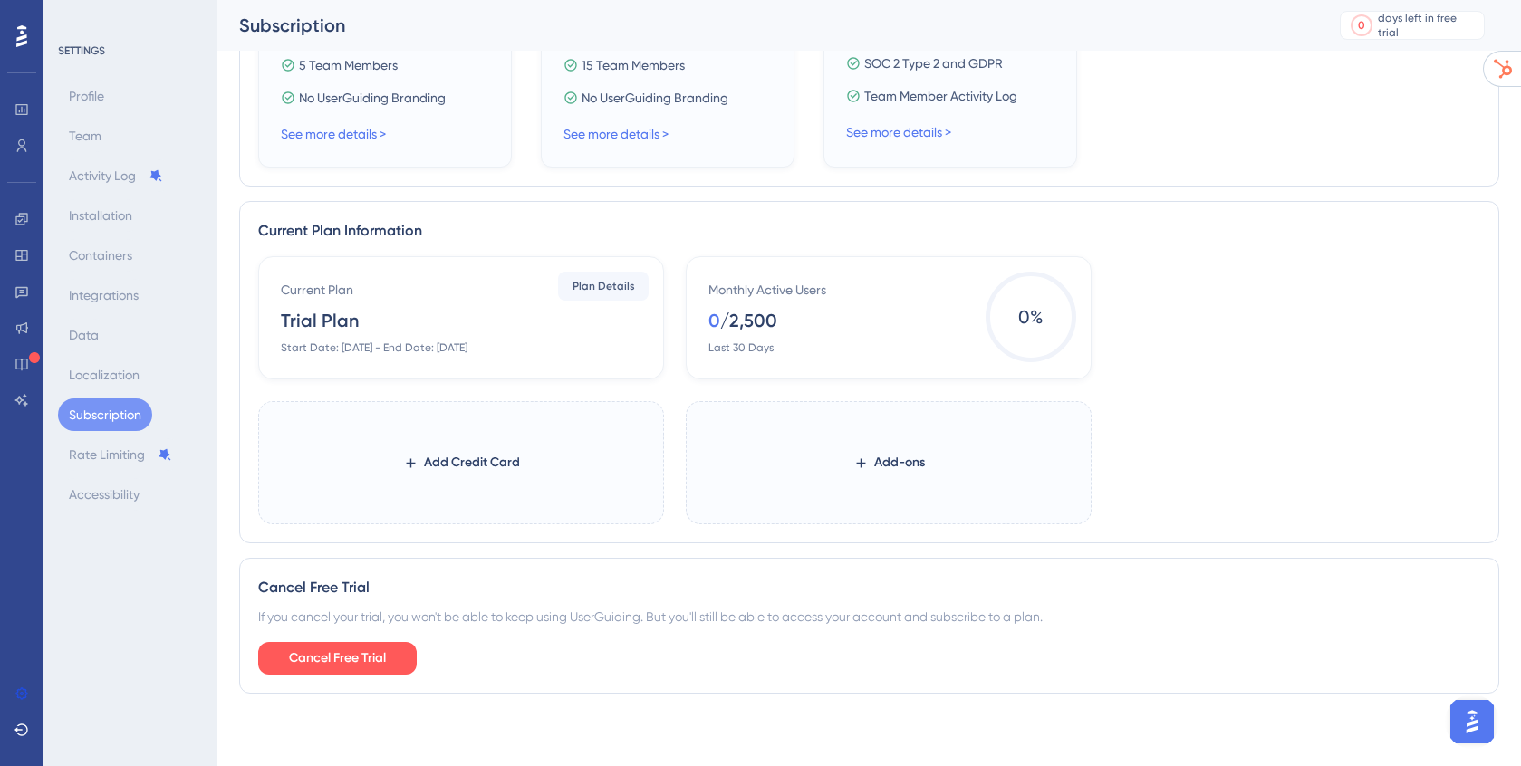 This screenshot has width=1521, height=766. Describe the element at coordinates (869, 617) in the screenshot. I see `div: If you cancel your trial, you won't be able to keep using UserGuiding. But you'll still be able t...` at that location.